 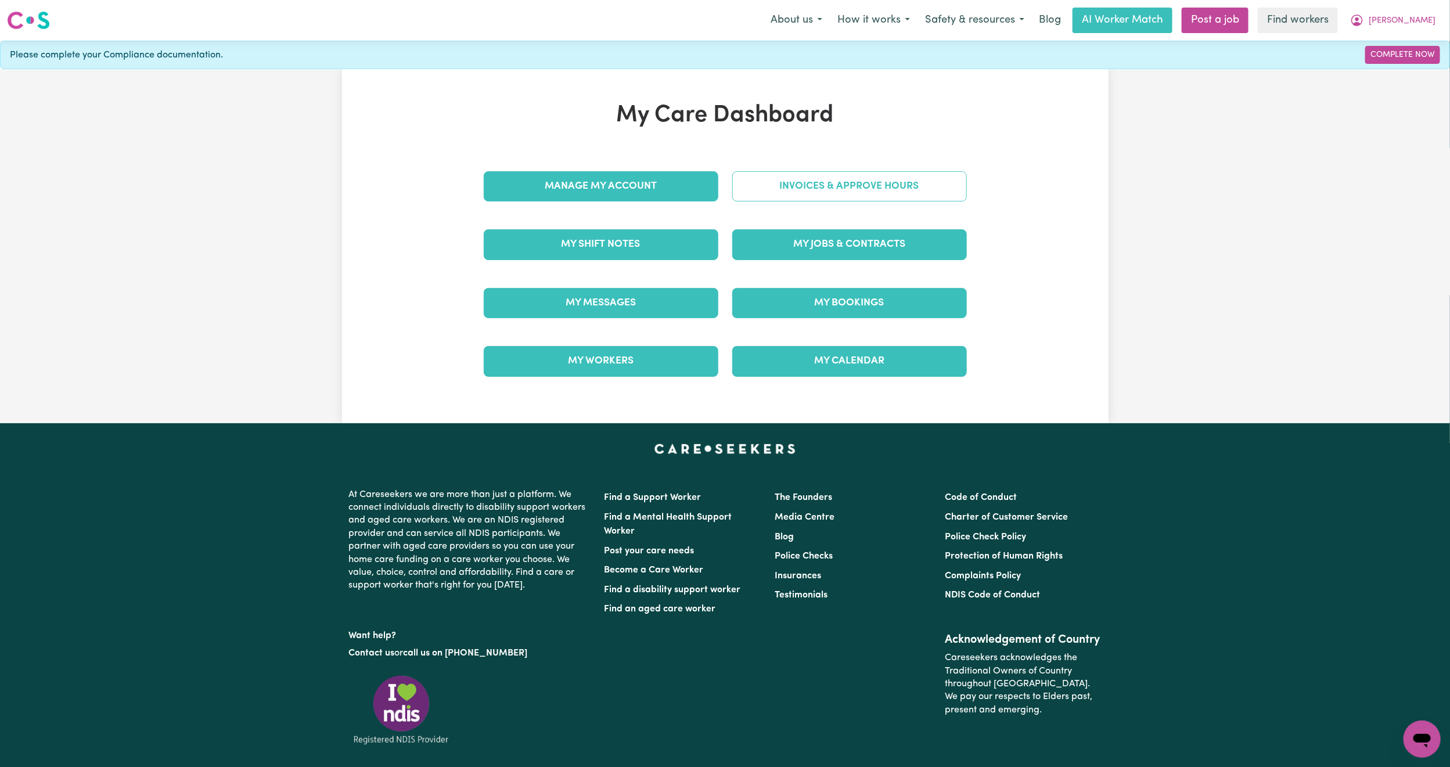 I want to click on a: My Messages, so click(x=601, y=303).